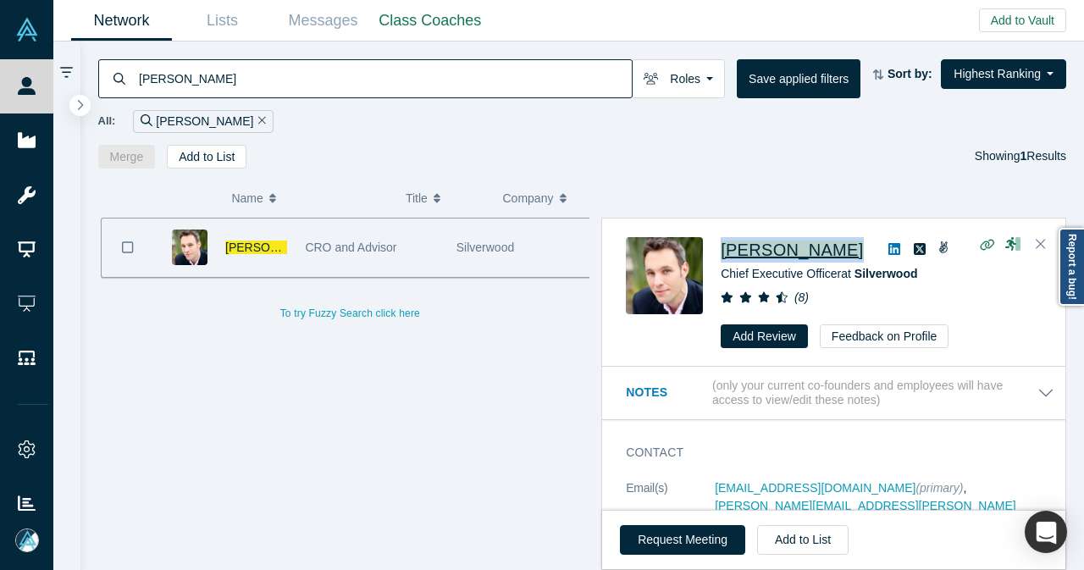 This screenshot has width=1084, height=570. What do you see at coordinates (1040, 245) in the screenshot?
I see `button: Close` at bounding box center [1040, 245].